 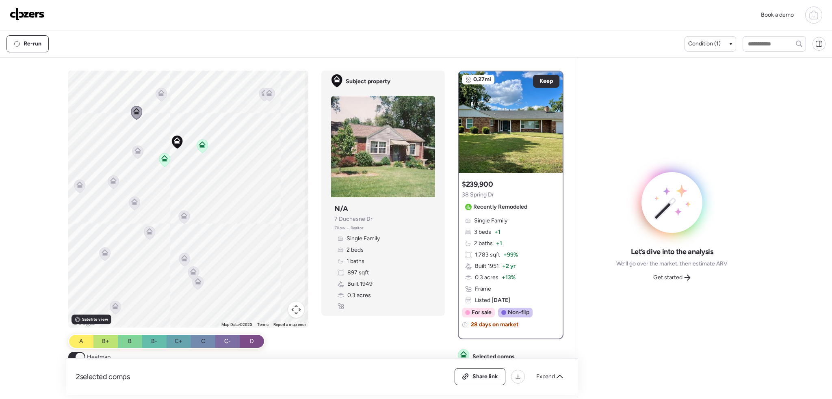 I want to click on span: 2 beds, so click(x=355, y=250).